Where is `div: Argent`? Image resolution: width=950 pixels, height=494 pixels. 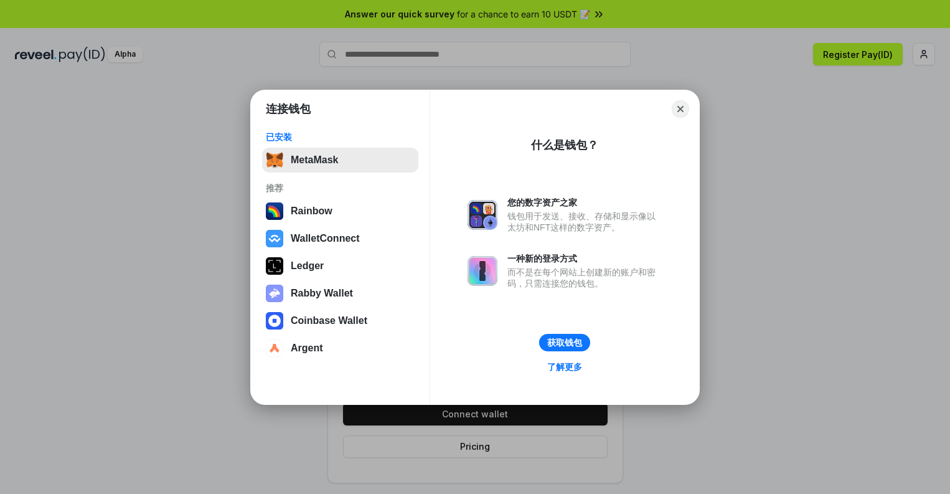 div: Argent is located at coordinates (307, 348).